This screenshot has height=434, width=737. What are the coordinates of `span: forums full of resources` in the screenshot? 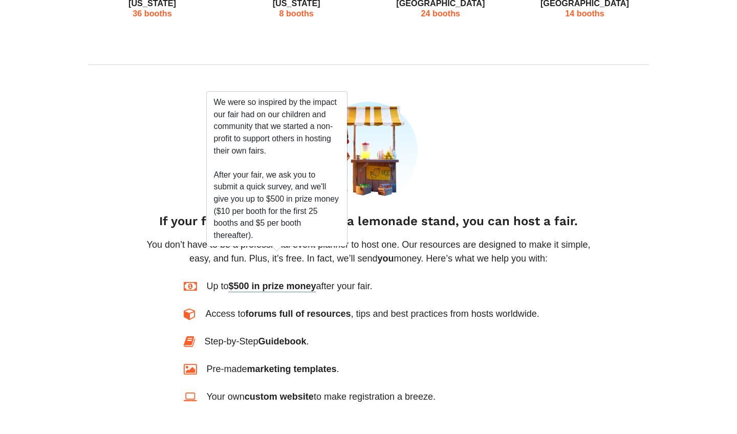 It's located at (298, 314).